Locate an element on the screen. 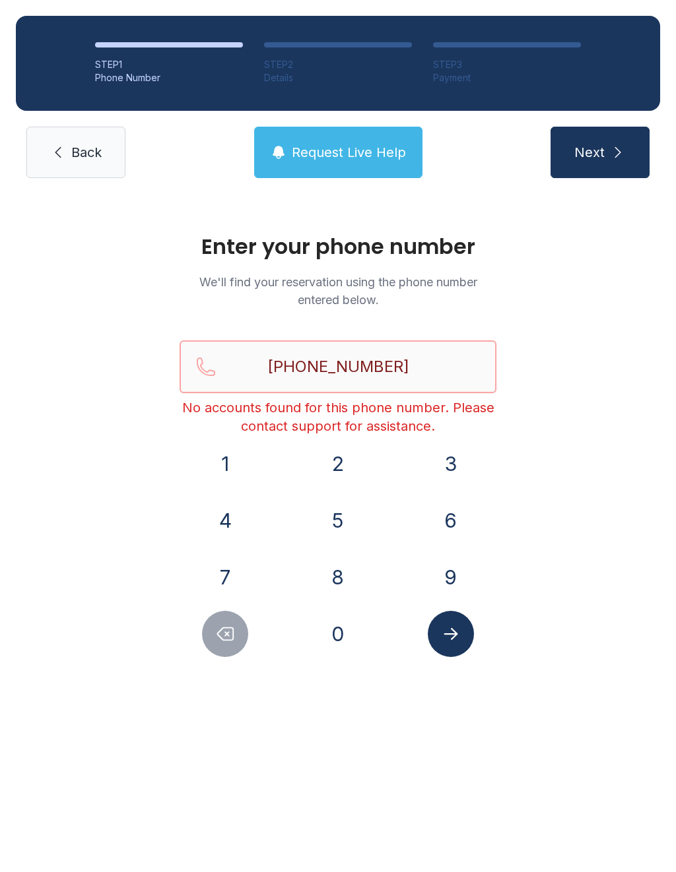 This screenshot has width=676, height=872. div: STEP 1 is located at coordinates (169, 65).